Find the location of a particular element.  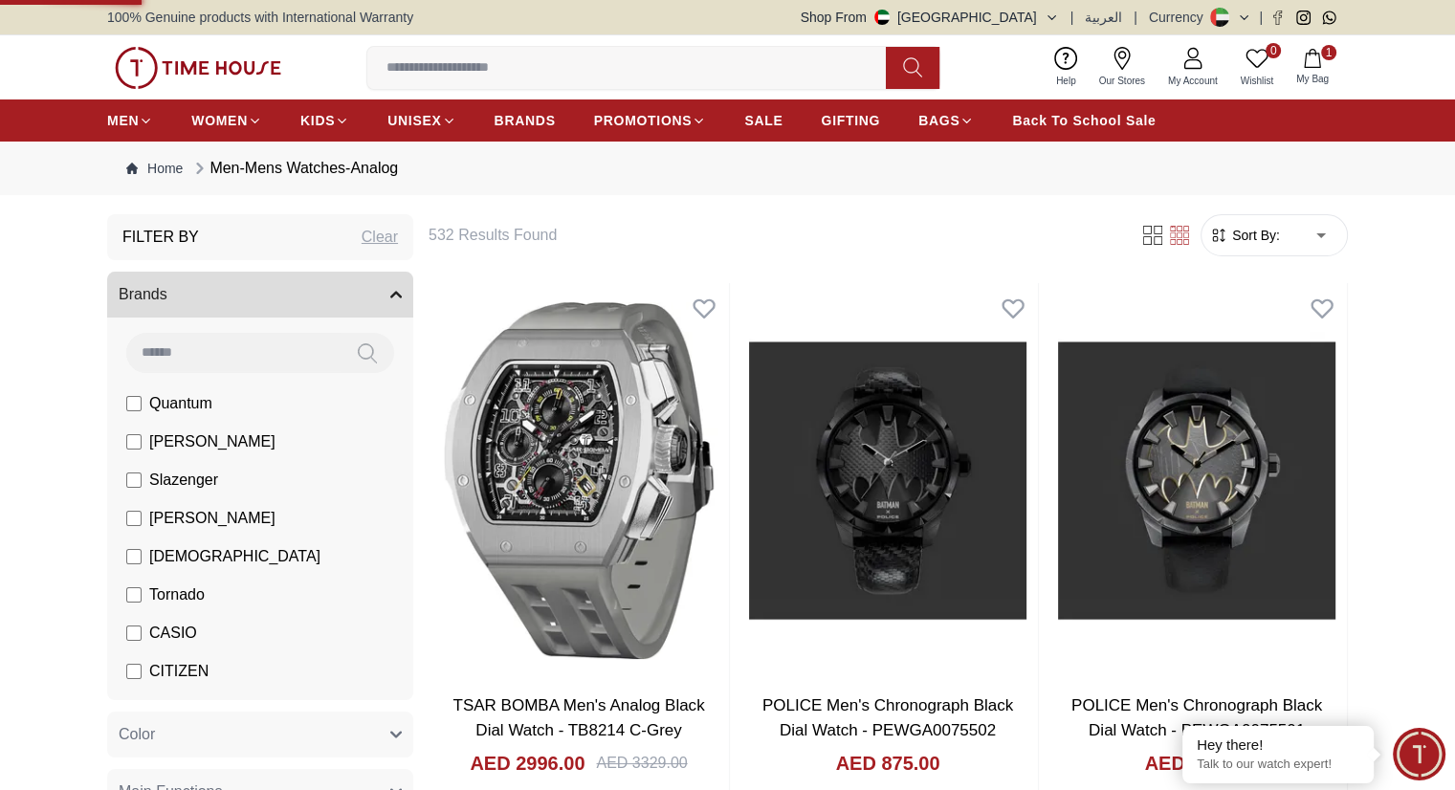

button: العربية is located at coordinates (1103, 17).